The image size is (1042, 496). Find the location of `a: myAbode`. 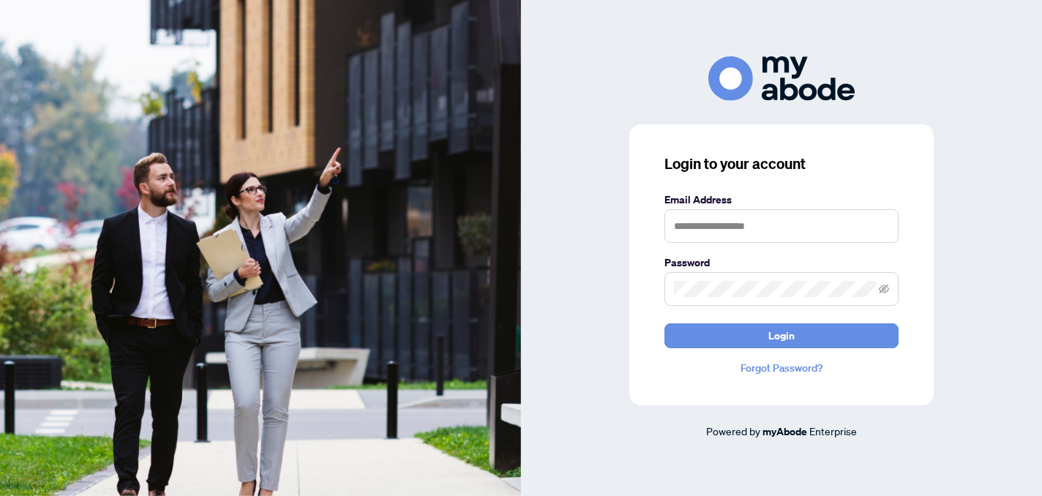

a: myAbode is located at coordinates (785, 432).